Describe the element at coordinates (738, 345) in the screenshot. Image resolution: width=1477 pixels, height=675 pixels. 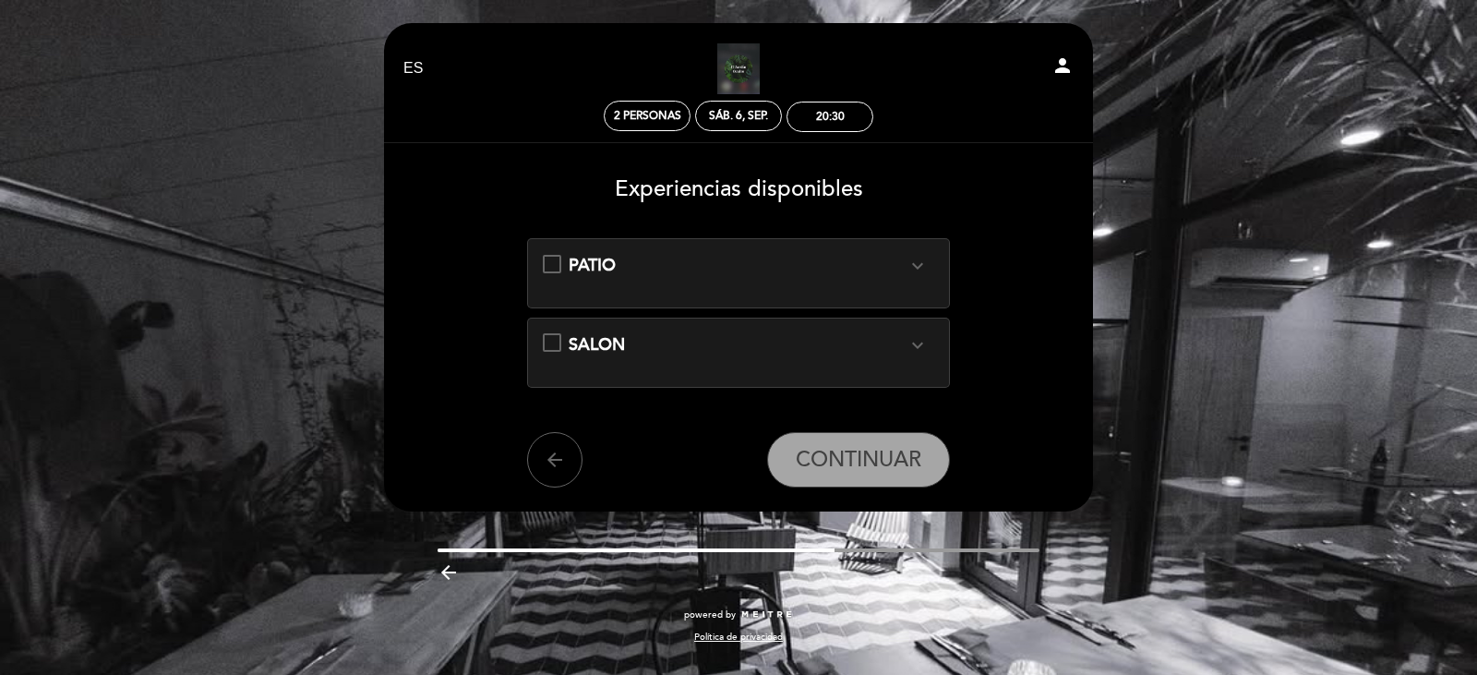
I see `md-checkbox: SALON expand_more` at that location.